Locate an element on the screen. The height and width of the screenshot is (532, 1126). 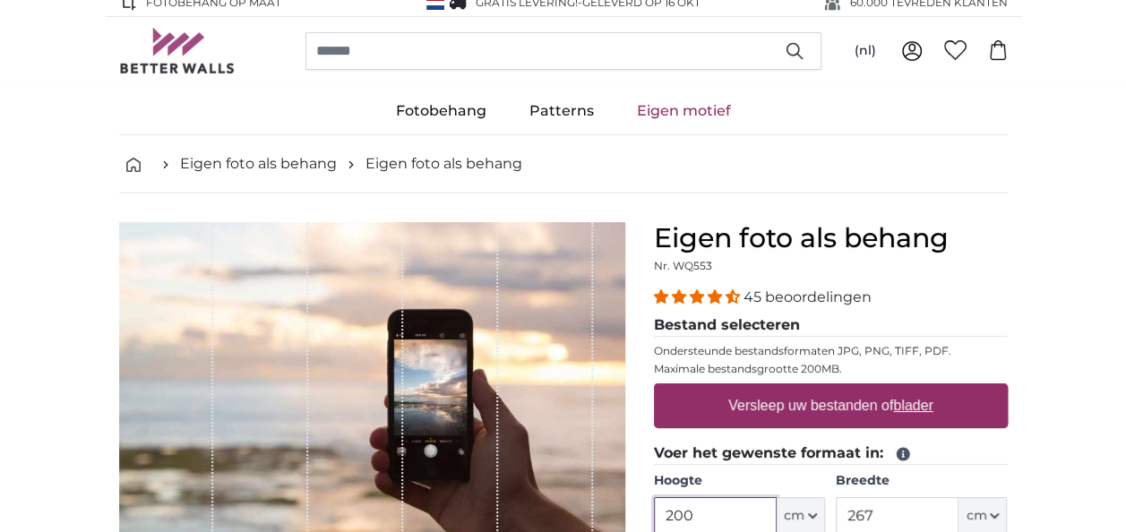
a: Eigen motief is located at coordinates (684, 111).